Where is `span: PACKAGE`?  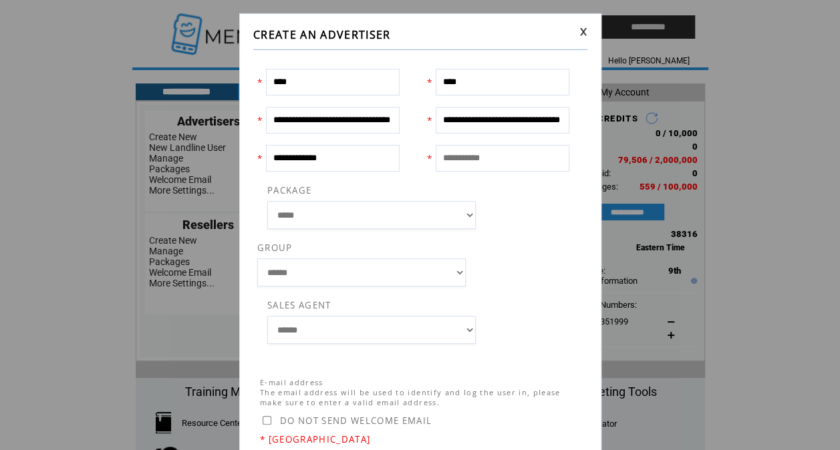 span: PACKAGE is located at coordinates (289, 190).